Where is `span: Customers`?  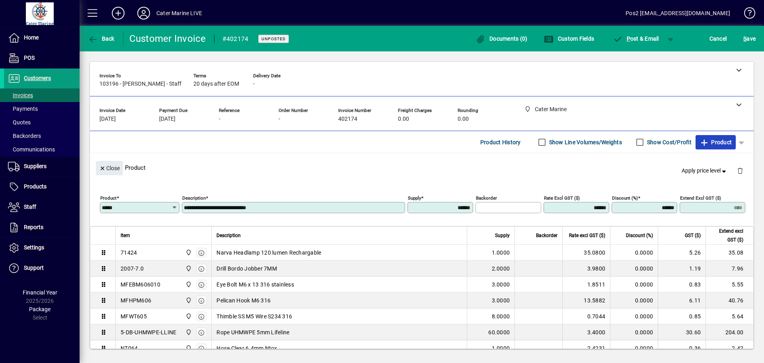
span: Customers is located at coordinates (37, 78).